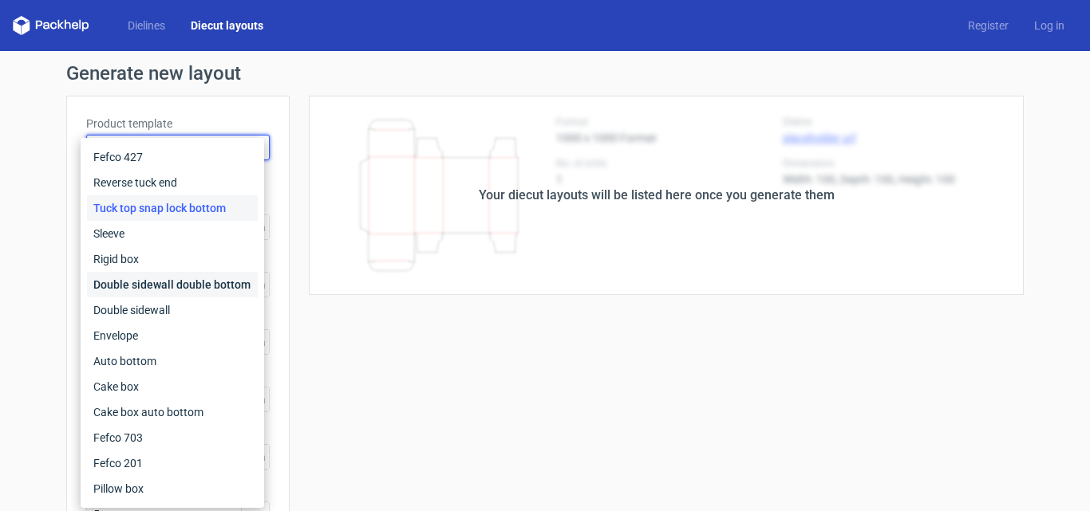 Image resolution: width=1090 pixels, height=511 pixels. Describe the element at coordinates (227, 26) in the screenshot. I see `a: Diecut layouts` at that location.